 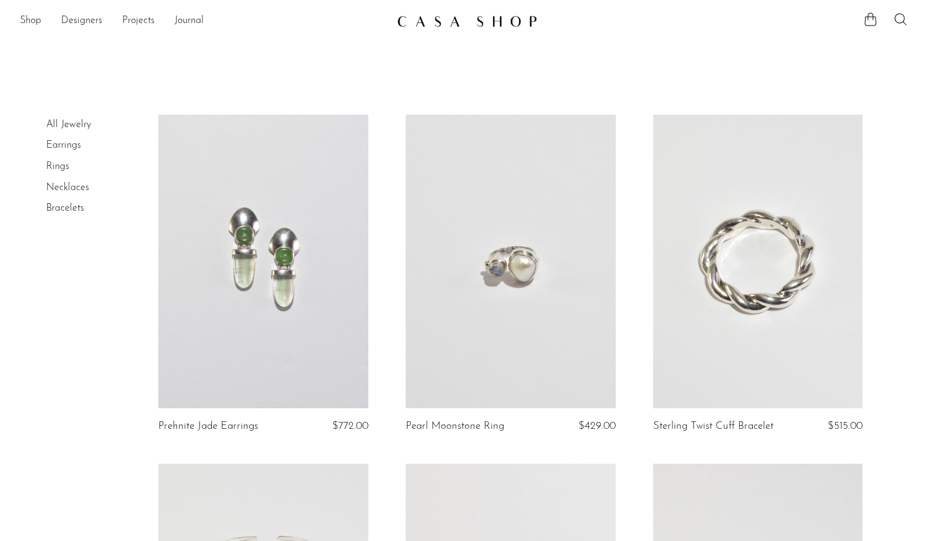 I want to click on nav: Desktop navigation, so click(x=203, y=21).